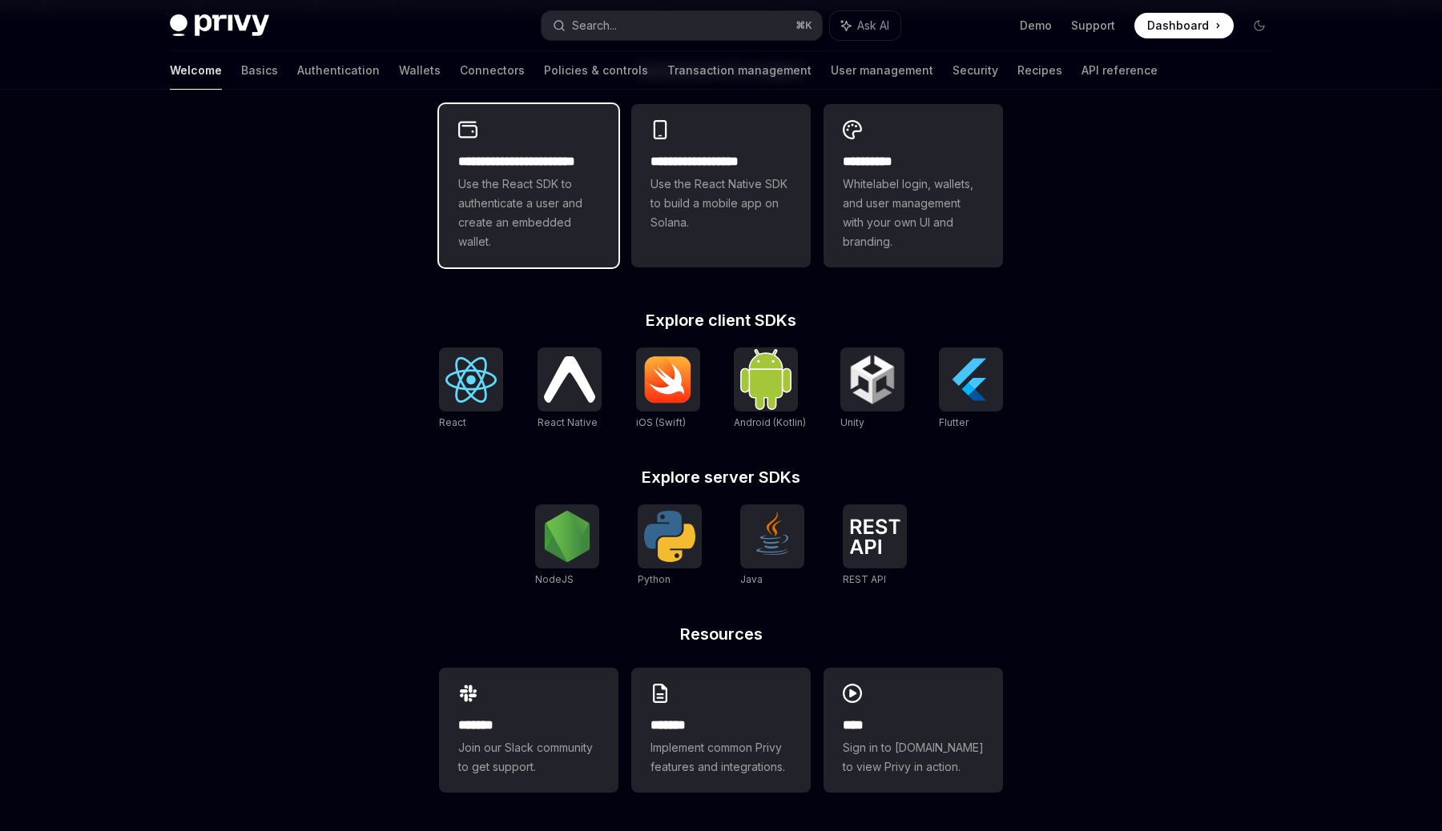 The image size is (1442, 831). What do you see at coordinates (654, 579) in the screenshot?
I see `span: Python` at bounding box center [654, 579].